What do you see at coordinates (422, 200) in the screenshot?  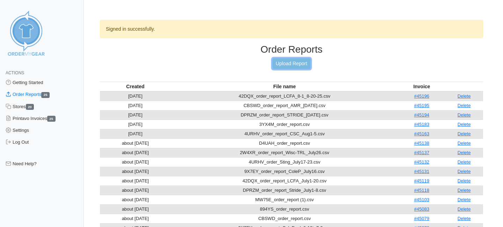 I see `a: #45103` at bounding box center [422, 200].